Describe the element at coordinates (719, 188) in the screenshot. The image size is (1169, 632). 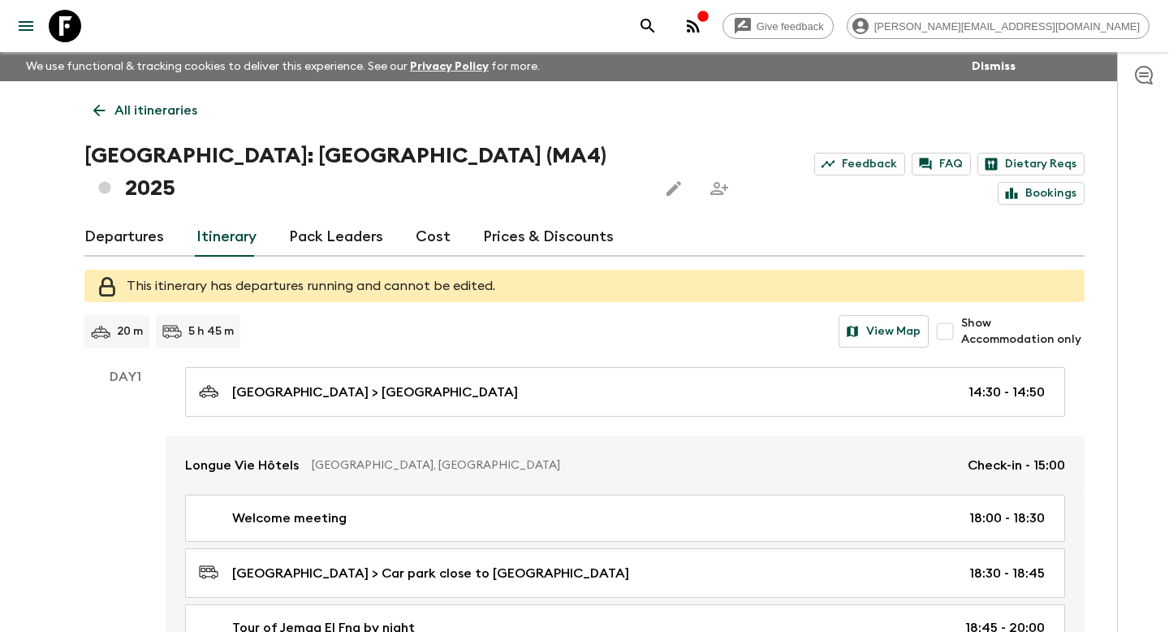
I see `span: Share this itinerary` at that location.